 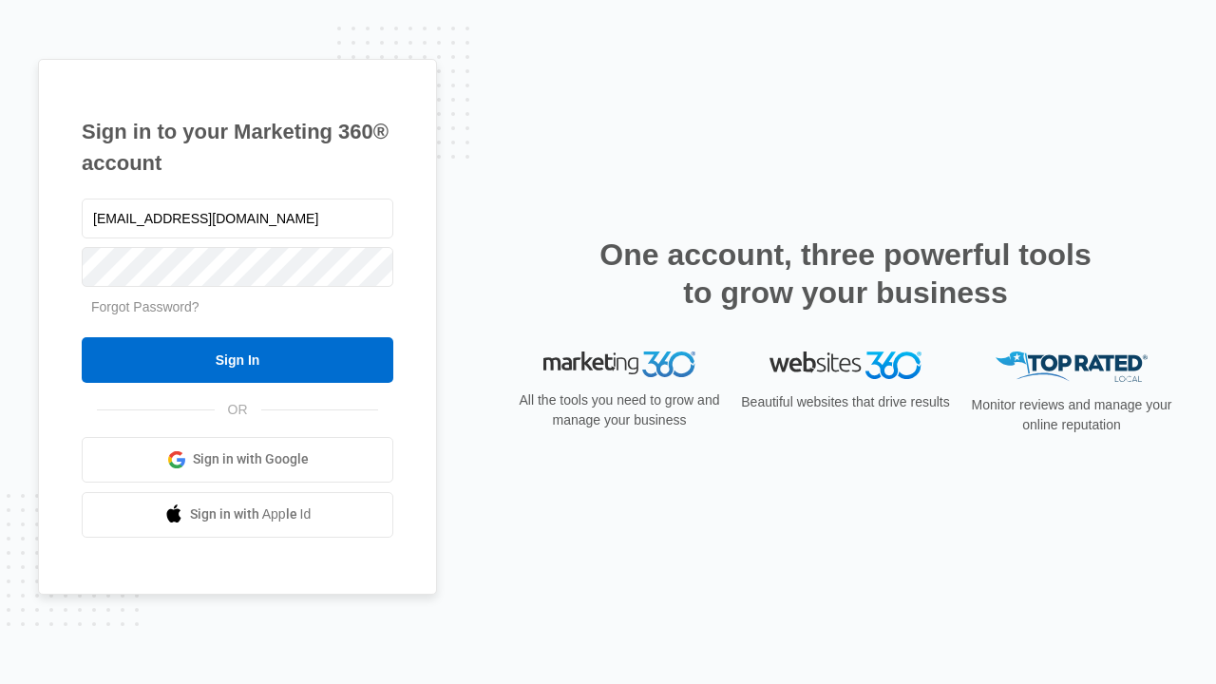 What do you see at coordinates (846, 402) in the screenshot?
I see `p: Beautiful websites that drive results` at bounding box center [846, 402].